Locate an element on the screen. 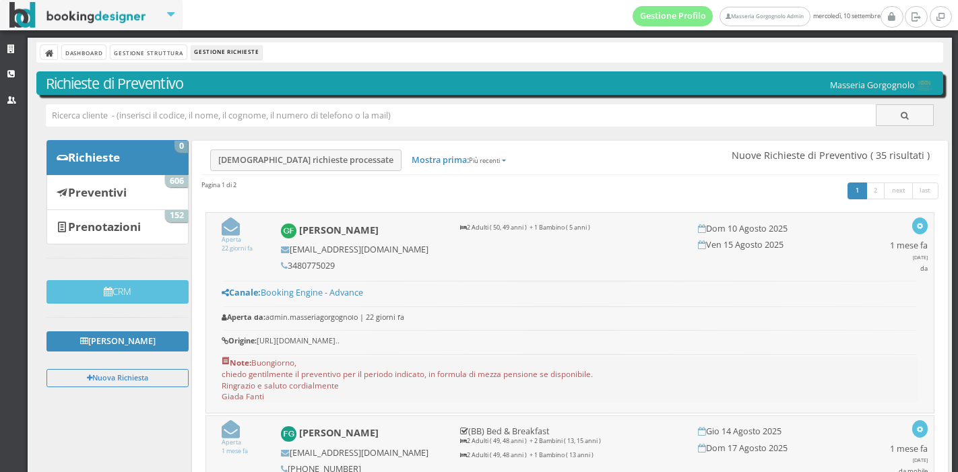 The image size is (958, 472). b: Preventivi is located at coordinates (97, 192).